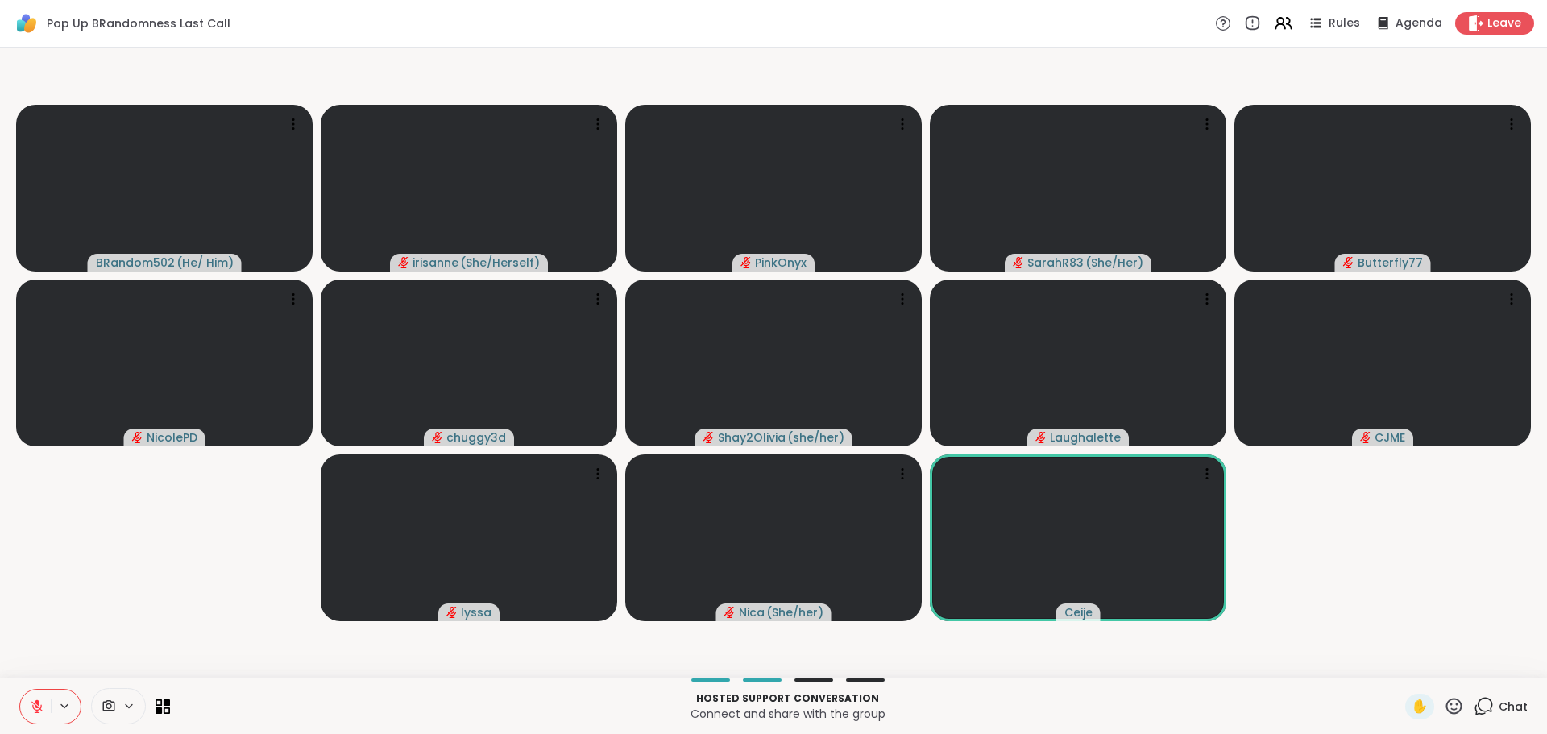 This screenshot has width=1547, height=734. What do you see at coordinates (1114, 263) in the screenshot?
I see `span: ( She/Her )` at bounding box center [1114, 263].